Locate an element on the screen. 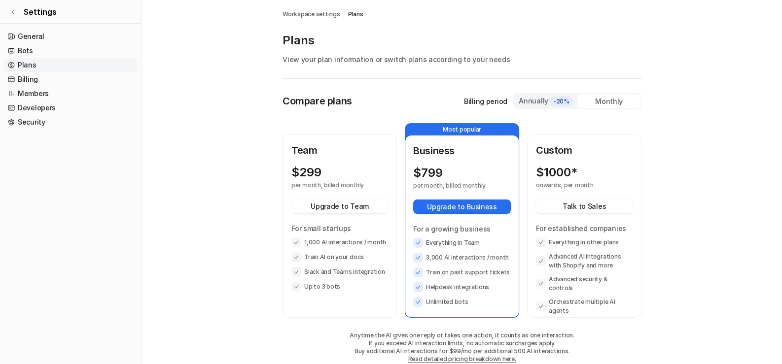 The image size is (782, 364). p: Custom is located at coordinates (584, 150).